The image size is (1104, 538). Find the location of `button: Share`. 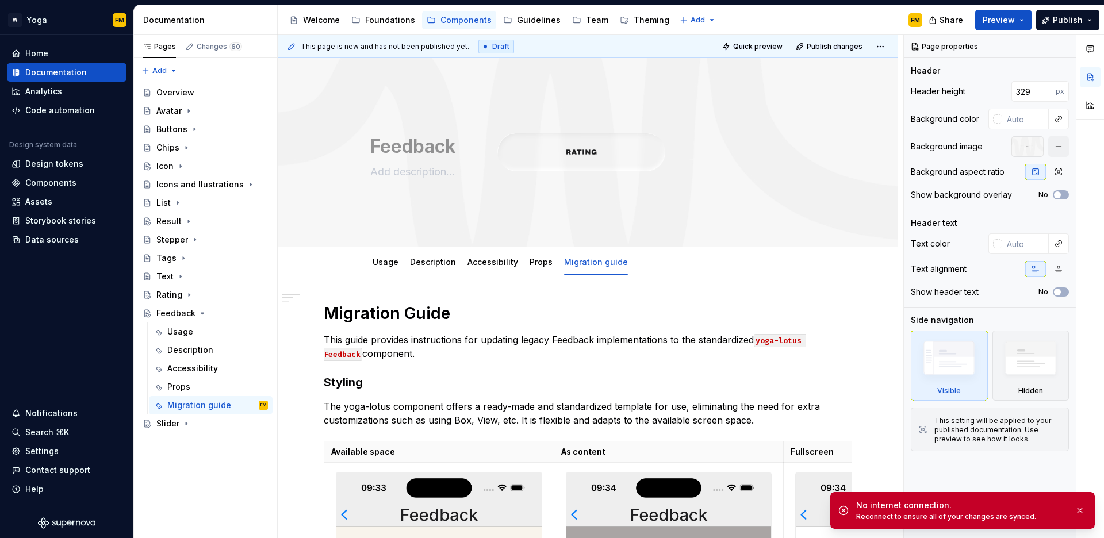

button: Share is located at coordinates (947, 20).